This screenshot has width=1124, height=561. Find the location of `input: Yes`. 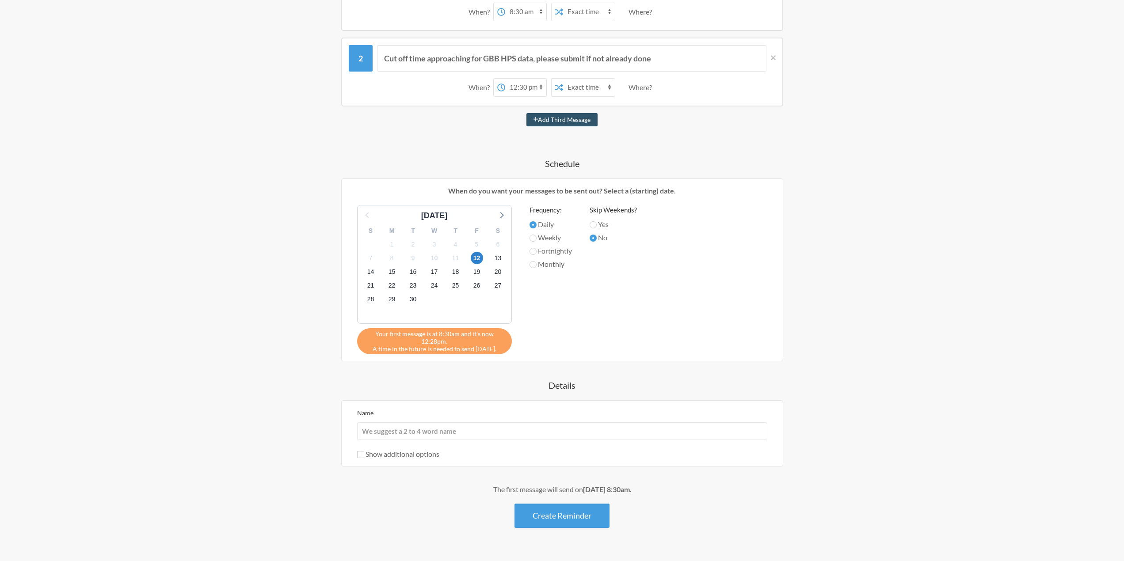

input: Yes is located at coordinates (593, 225).